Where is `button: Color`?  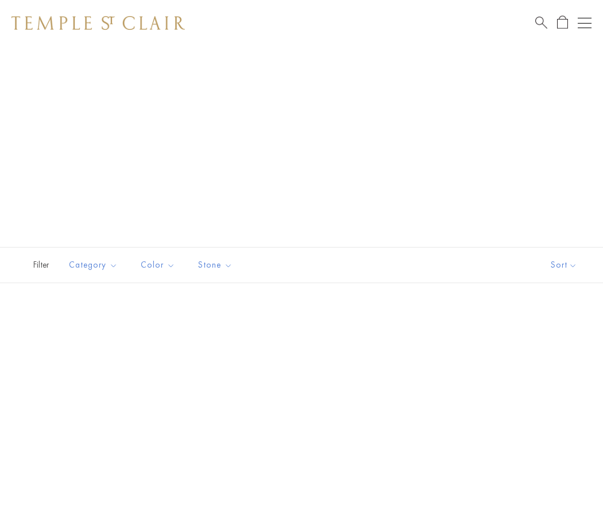 button: Color is located at coordinates (158, 265).